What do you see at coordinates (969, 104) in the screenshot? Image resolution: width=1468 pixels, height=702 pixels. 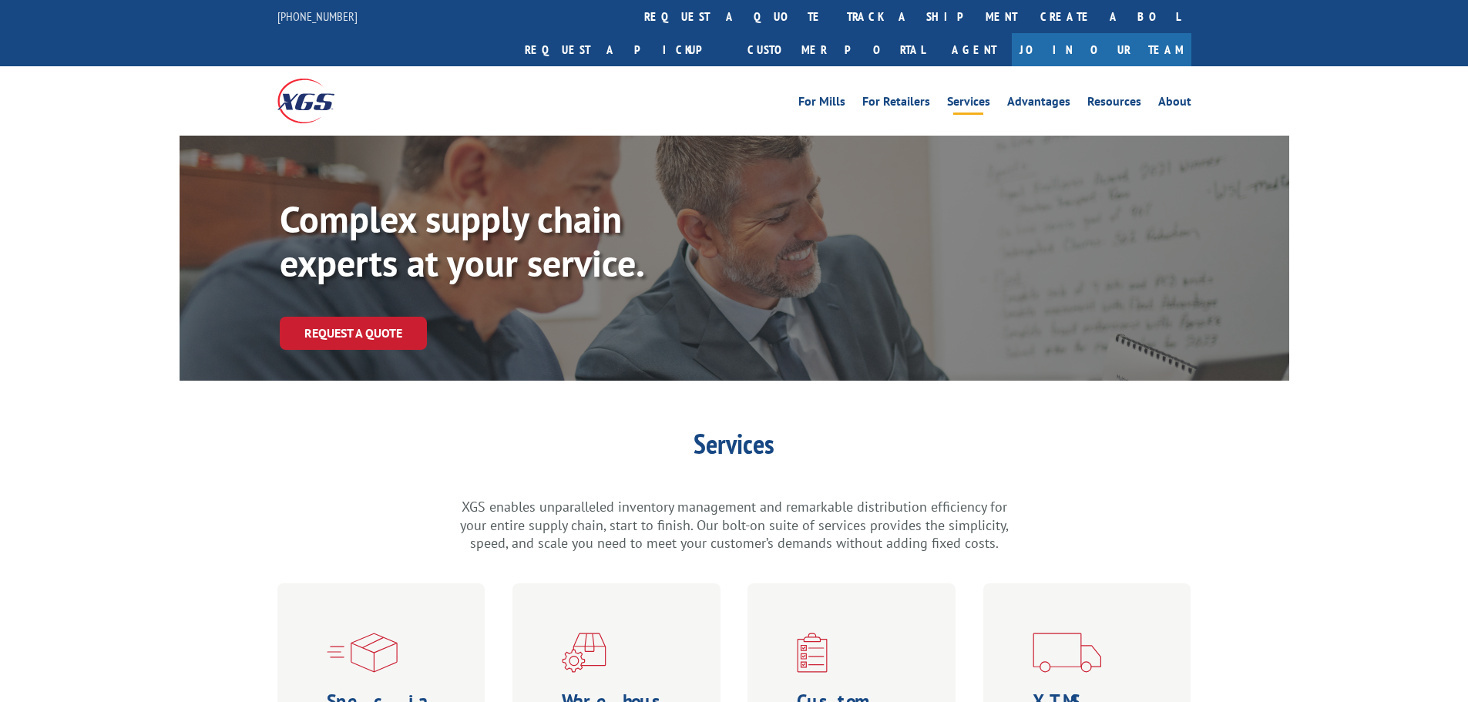 I see `a: Services` at bounding box center [969, 104].